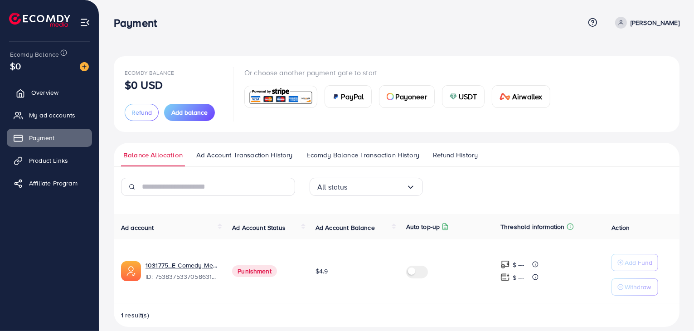 The image size is (694, 331). I want to click on img: image, so click(84, 67).